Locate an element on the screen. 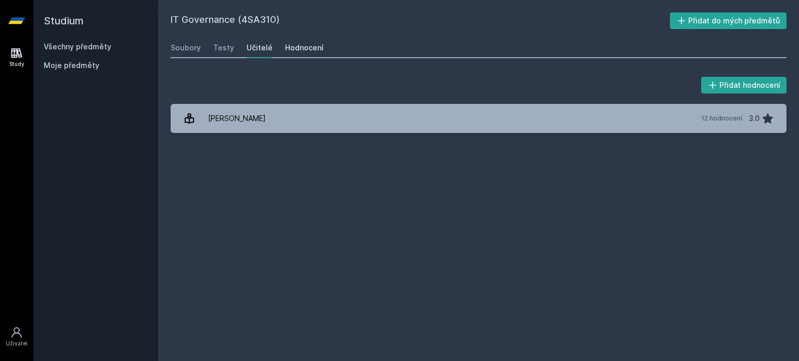 This screenshot has width=799, height=361. a: Hodnocení is located at coordinates (304, 48).